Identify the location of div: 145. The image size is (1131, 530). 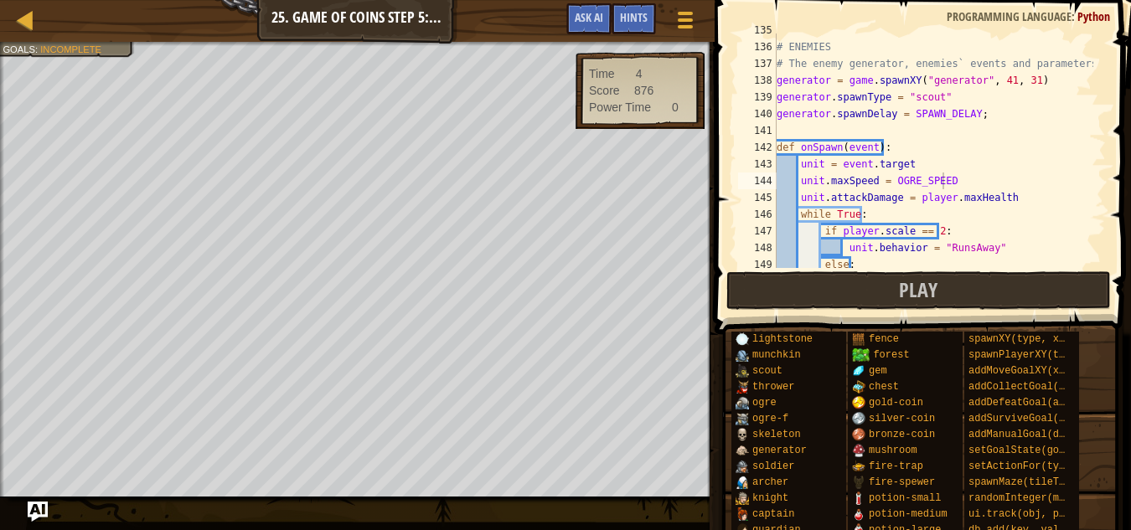
(757, 198).